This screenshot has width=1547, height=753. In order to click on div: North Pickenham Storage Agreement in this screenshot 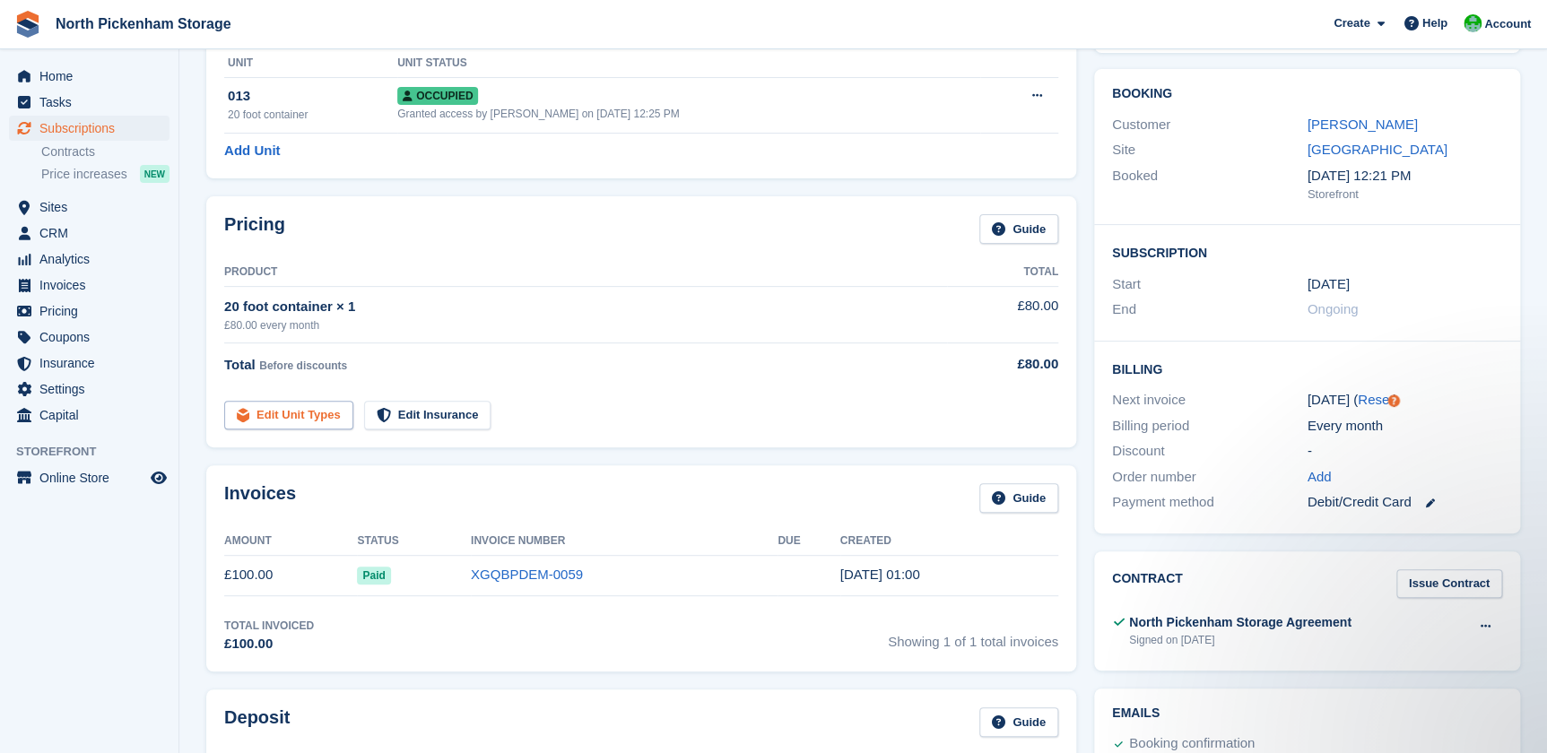, I will do `click(1240, 622)`.